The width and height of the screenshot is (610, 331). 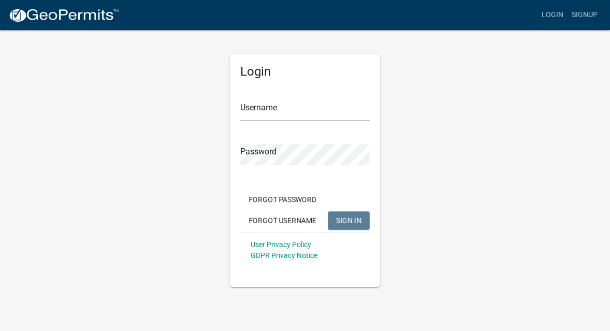 What do you see at coordinates (584, 15) in the screenshot?
I see `a: Signup` at bounding box center [584, 15].